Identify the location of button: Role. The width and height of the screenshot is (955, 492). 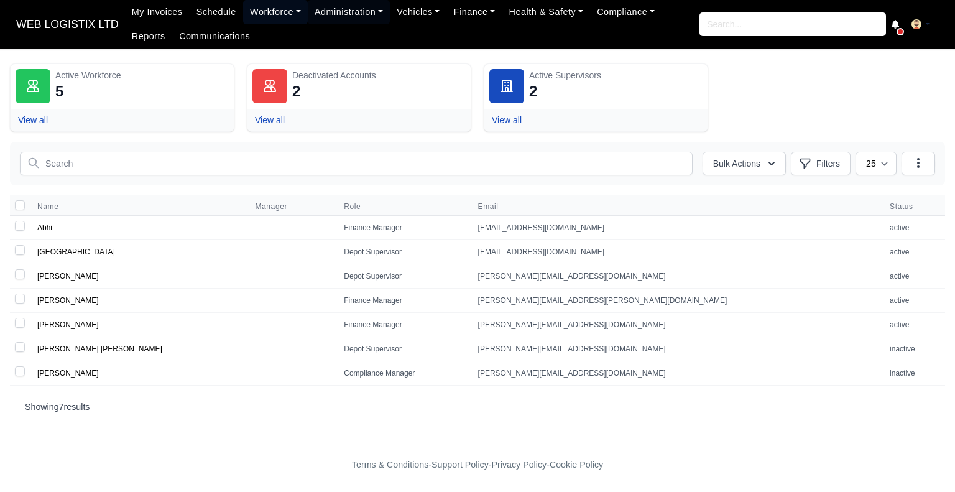
(357, 206).